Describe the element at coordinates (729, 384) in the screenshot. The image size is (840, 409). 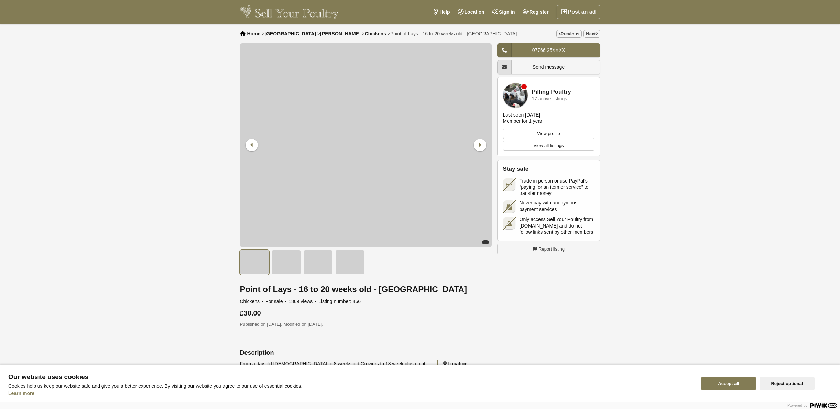
I see `button: Accept all` at that location.